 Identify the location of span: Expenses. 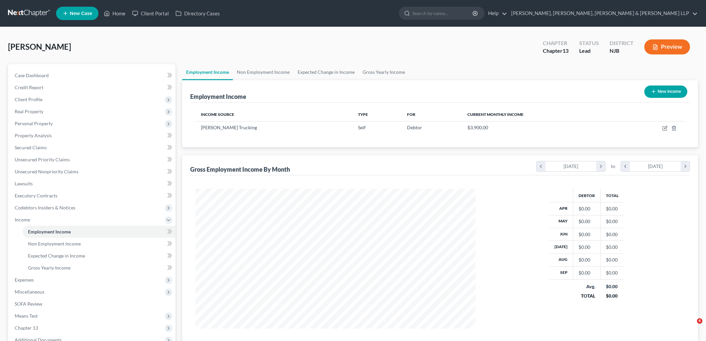
(24, 279).